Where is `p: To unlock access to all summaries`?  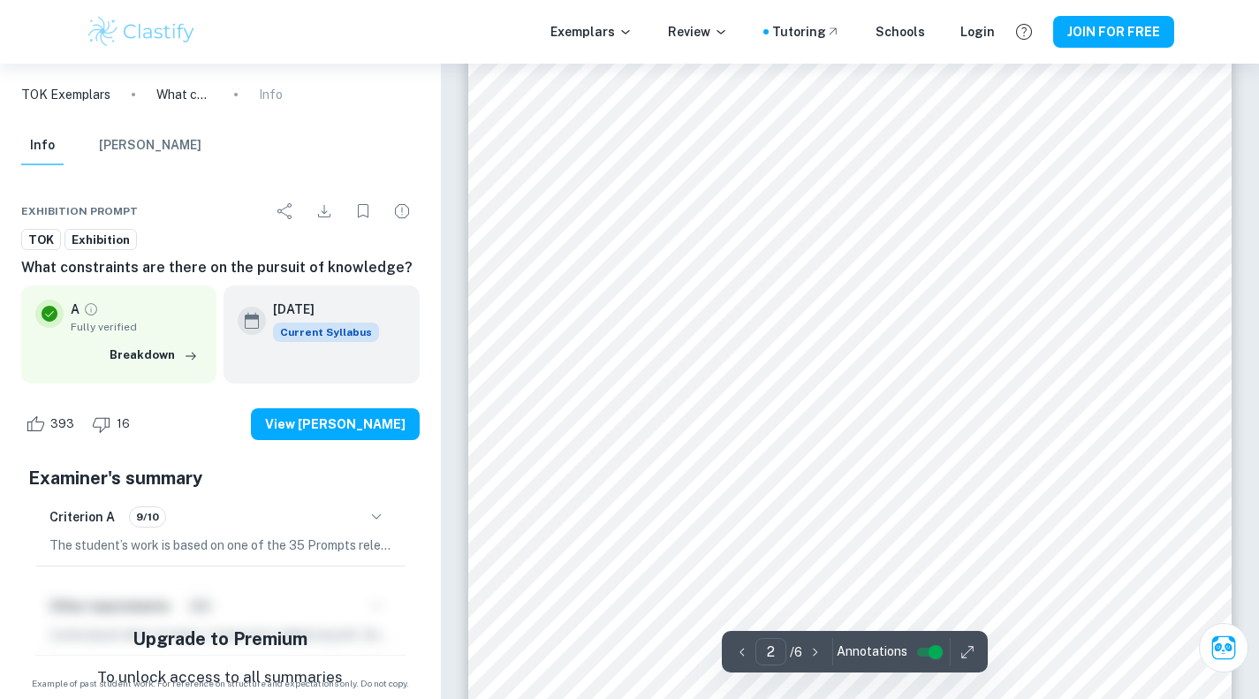
p: To unlock access to all summaries is located at coordinates (220, 678).